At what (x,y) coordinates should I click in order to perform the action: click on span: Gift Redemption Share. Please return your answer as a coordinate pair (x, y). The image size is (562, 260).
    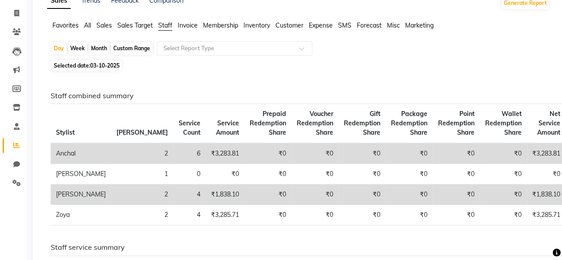
    Looking at the image, I should click on (362, 123).